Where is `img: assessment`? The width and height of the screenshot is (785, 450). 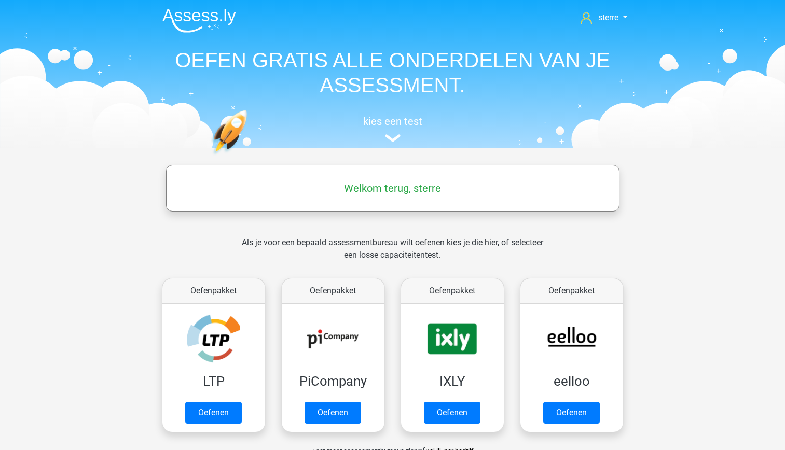
img: assessment is located at coordinates (393, 138).